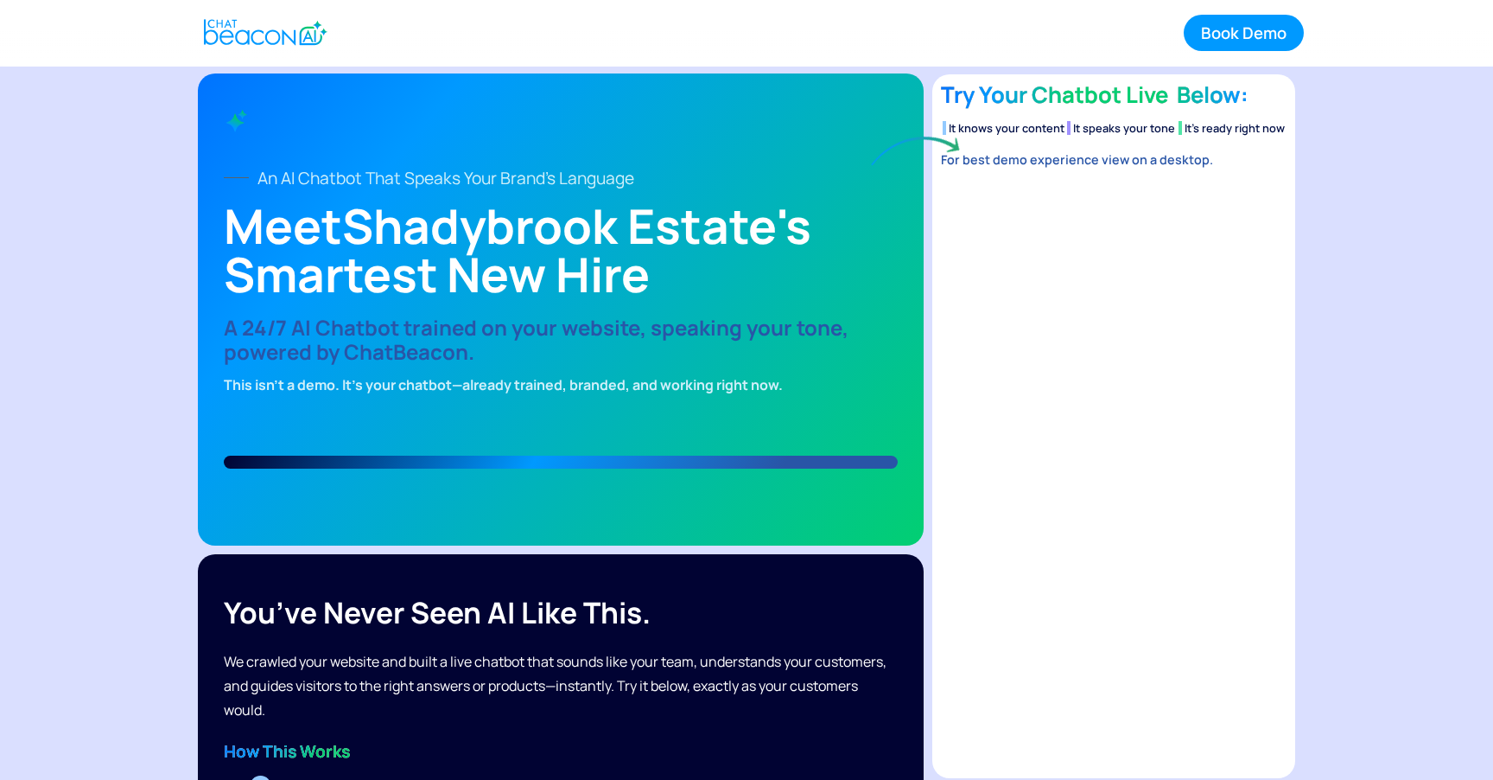 The height and width of the screenshot is (780, 1493). What do you see at coordinates (1114, 95) in the screenshot?
I see `h4: Try Your Chatbot Live Below:` at bounding box center [1114, 95].